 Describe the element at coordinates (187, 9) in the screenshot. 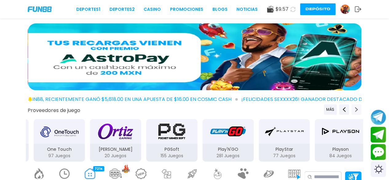

I see `a: Promociones` at that location.